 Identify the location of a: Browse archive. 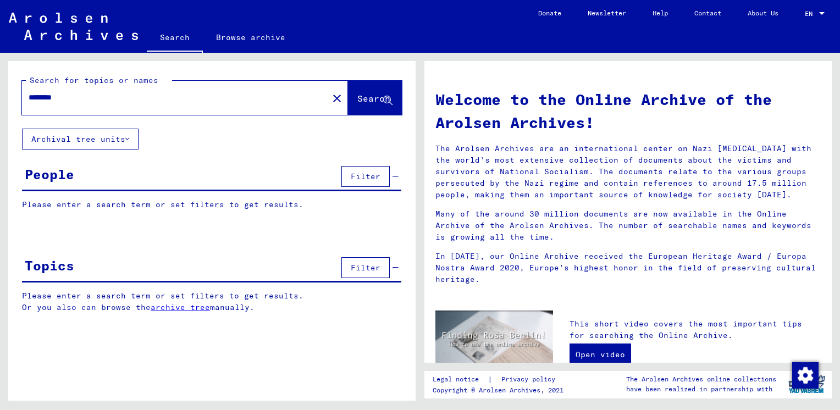
(251, 37).